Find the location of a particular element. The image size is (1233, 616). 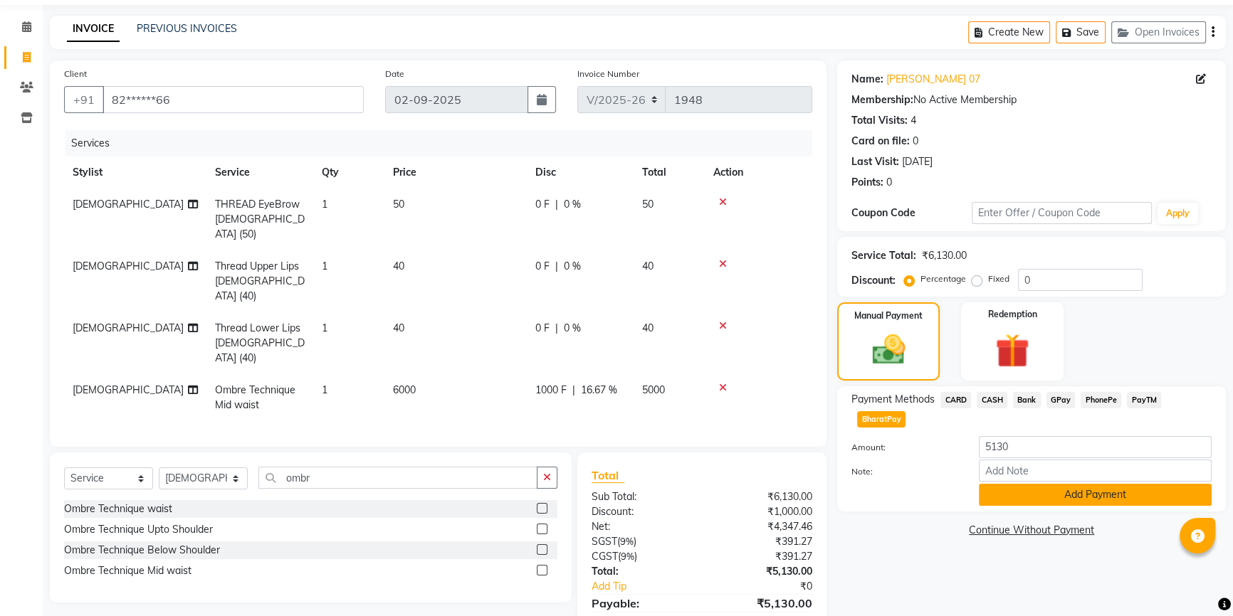

th: Qty is located at coordinates (349, 172).